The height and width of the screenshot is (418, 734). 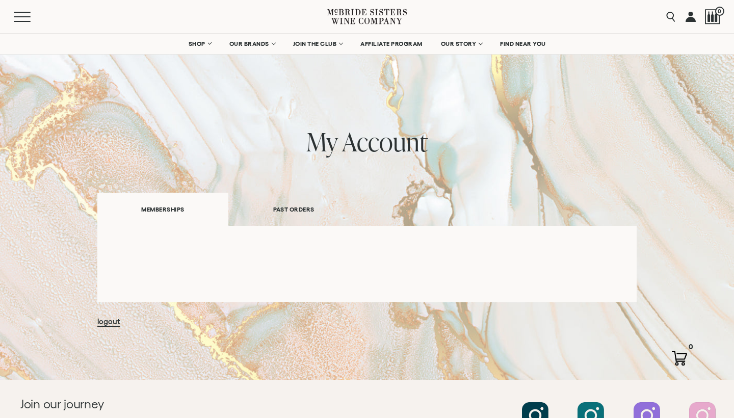 I want to click on h1: my account, so click(x=367, y=142).